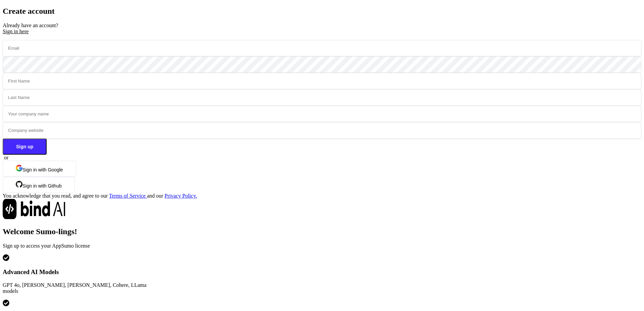 This screenshot has width=644, height=311. What do you see at coordinates (39, 169) in the screenshot?
I see `button: Sign in with Google` at bounding box center [39, 169].